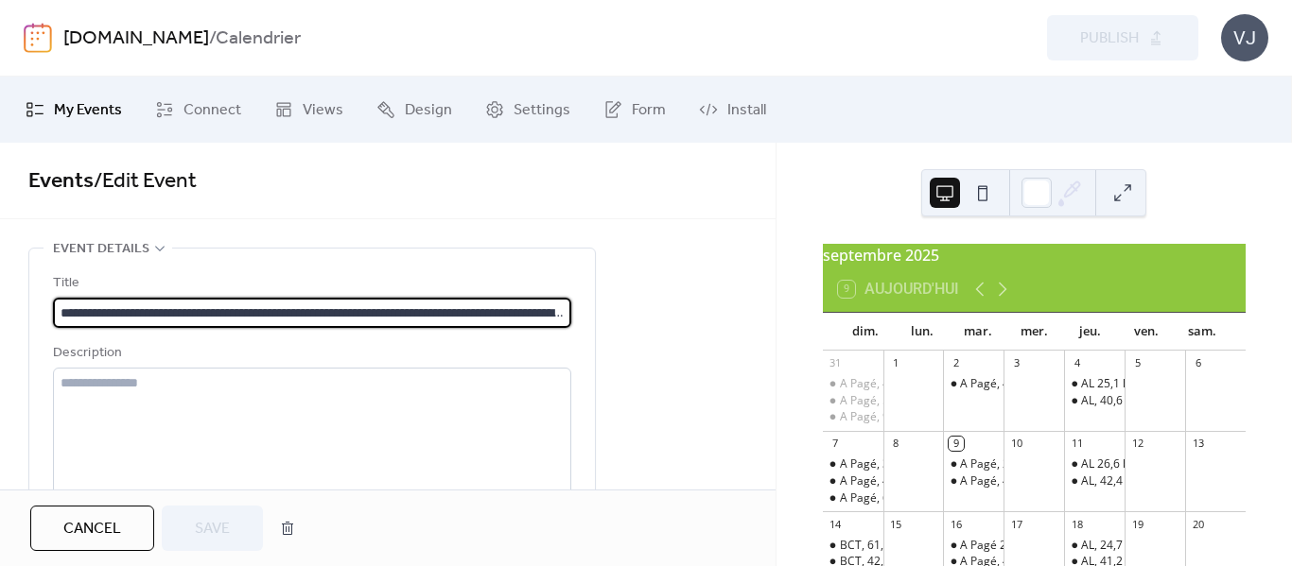 This screenshot has width=1292, height=566. I want to click on div: 8, so click(895, 443).